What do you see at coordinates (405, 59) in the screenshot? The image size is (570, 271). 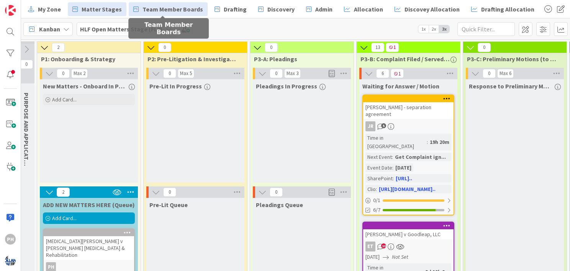 I see `span: P3-B: Complaint Filed / Served / Waiting` at bounding box center [405, 59].